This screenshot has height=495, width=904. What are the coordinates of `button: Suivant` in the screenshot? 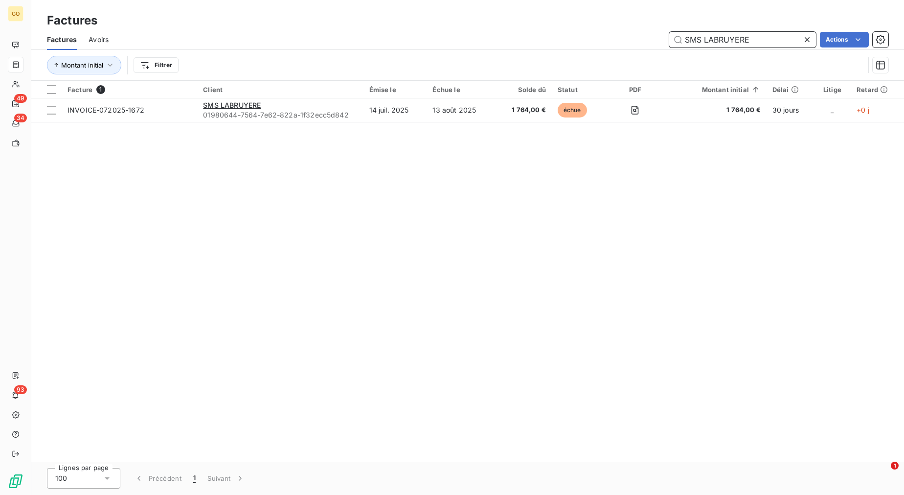 It's located at (226, 478).